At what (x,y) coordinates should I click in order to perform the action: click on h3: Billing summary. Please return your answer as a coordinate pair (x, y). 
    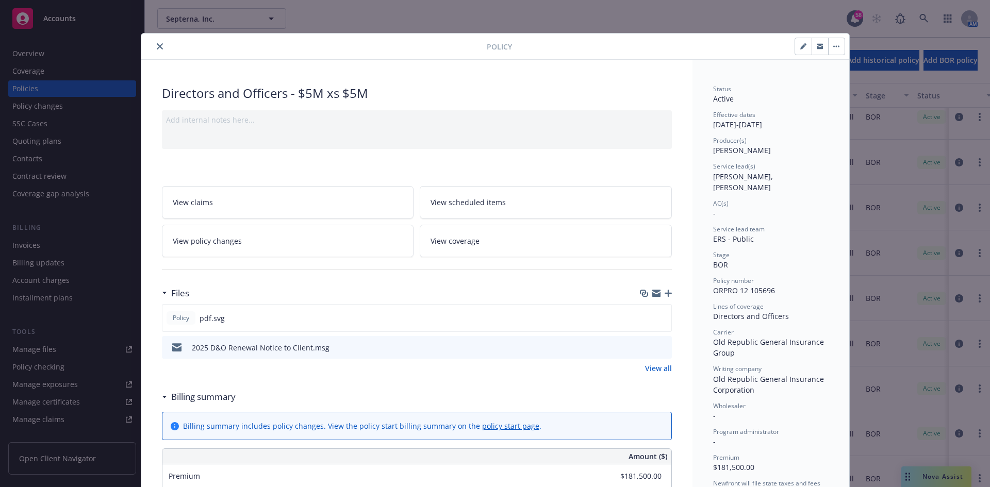
    Looking at the image, I should click on (203, 397).